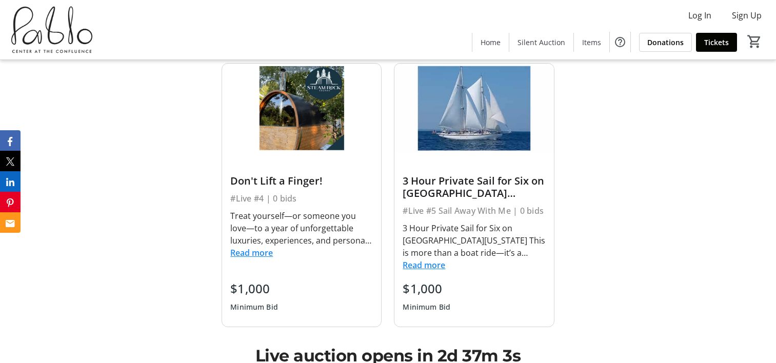  I want to click on span: Home, so click(490, 42).